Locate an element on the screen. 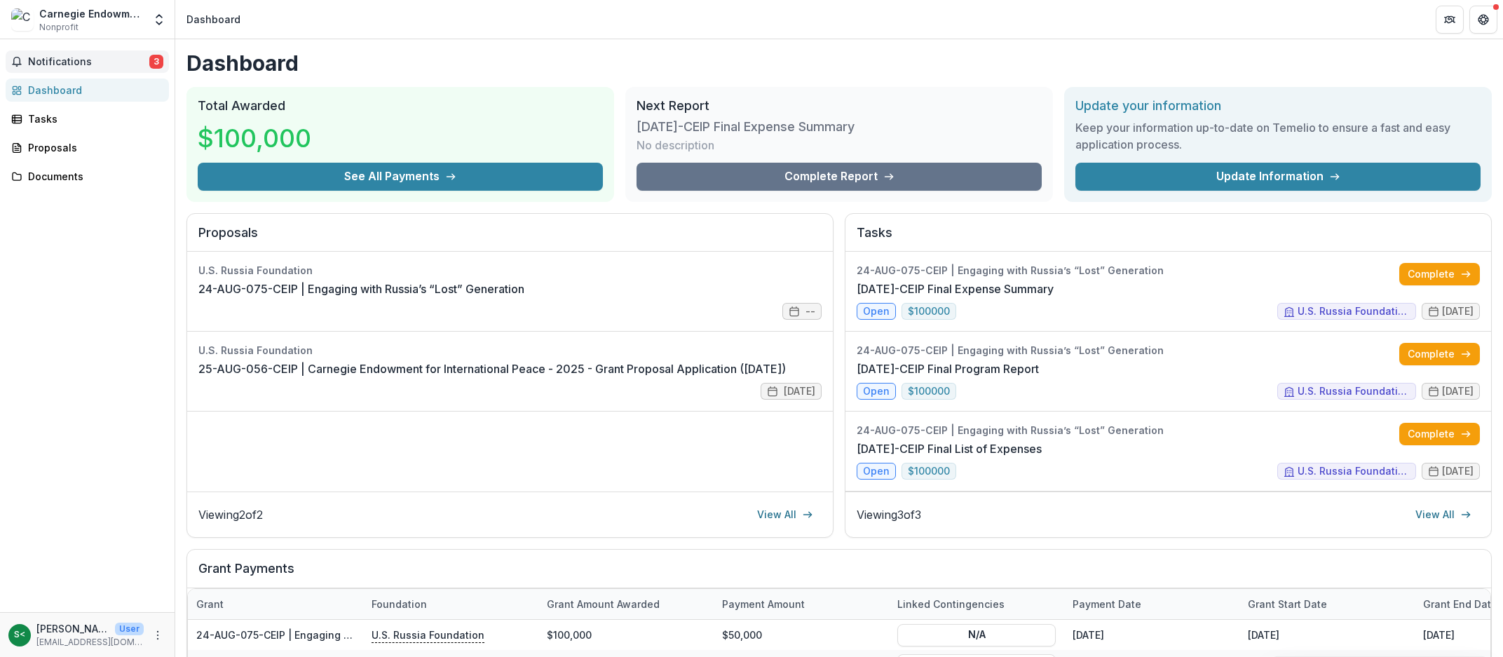  span: Nonprofit is located at coordinates (59, 27).